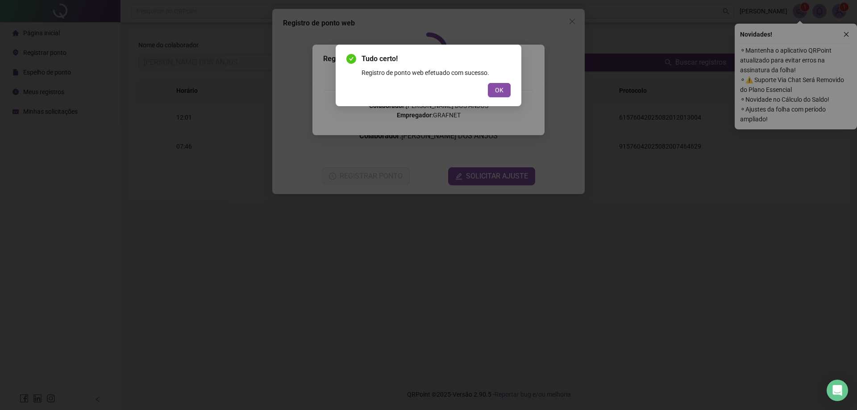  I want to click on span: OK, so click(499, 90).